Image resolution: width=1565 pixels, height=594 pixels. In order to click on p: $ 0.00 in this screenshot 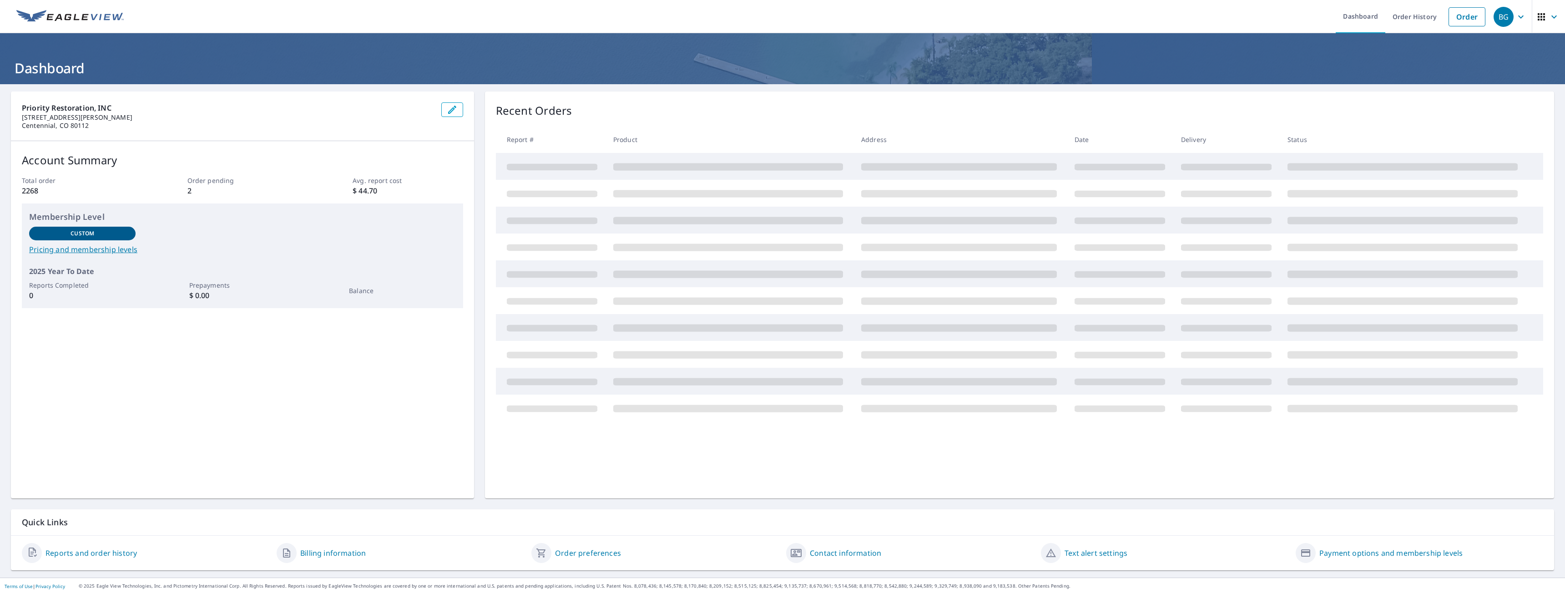, I will do `click(242, 295)`.